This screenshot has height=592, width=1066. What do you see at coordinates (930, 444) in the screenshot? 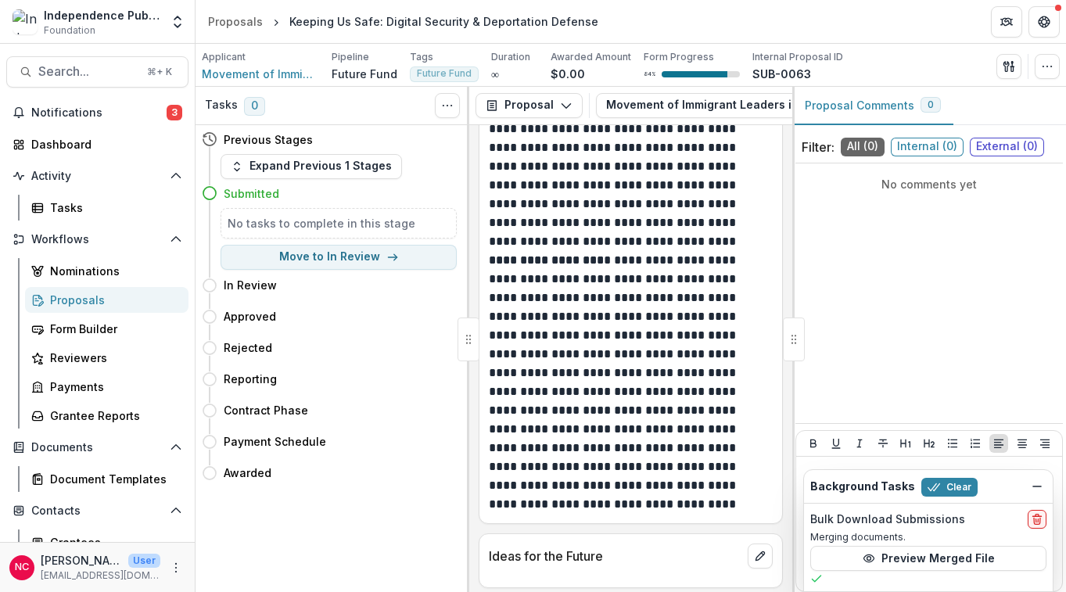
I see `button: Heading 2` at bounding box center [930, 444].